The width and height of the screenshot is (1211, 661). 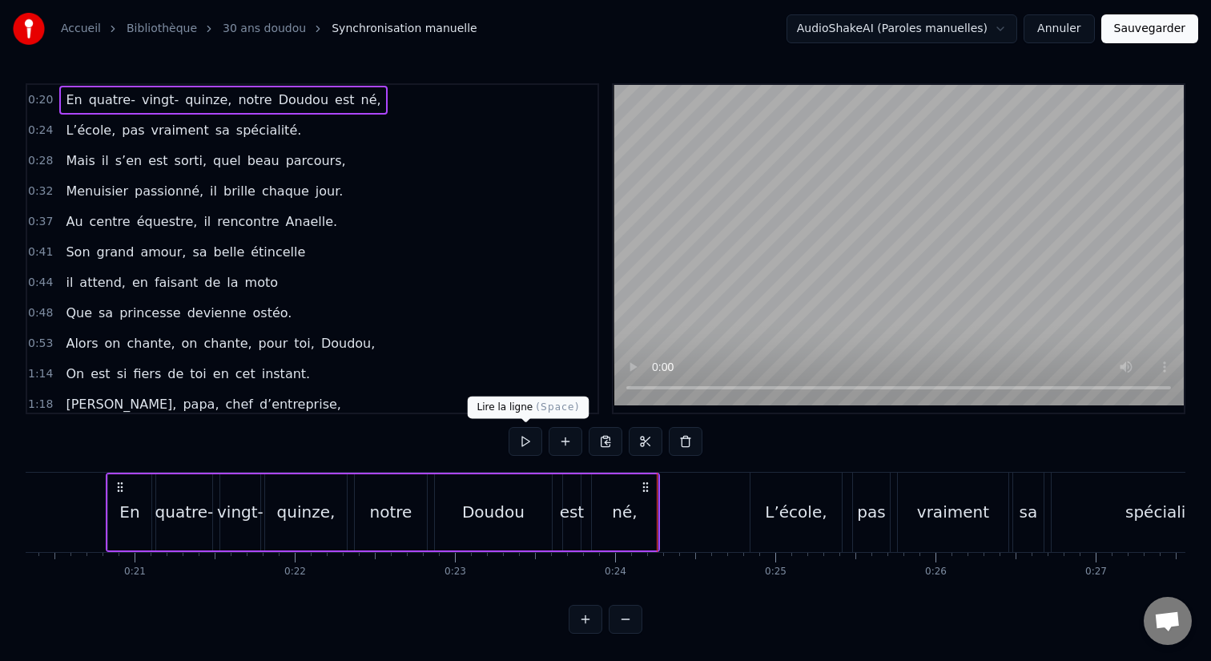 What do you see at coordinates (200, 404) in the screenshot?
I see `span: papa,` at bounding box center [200, 404].